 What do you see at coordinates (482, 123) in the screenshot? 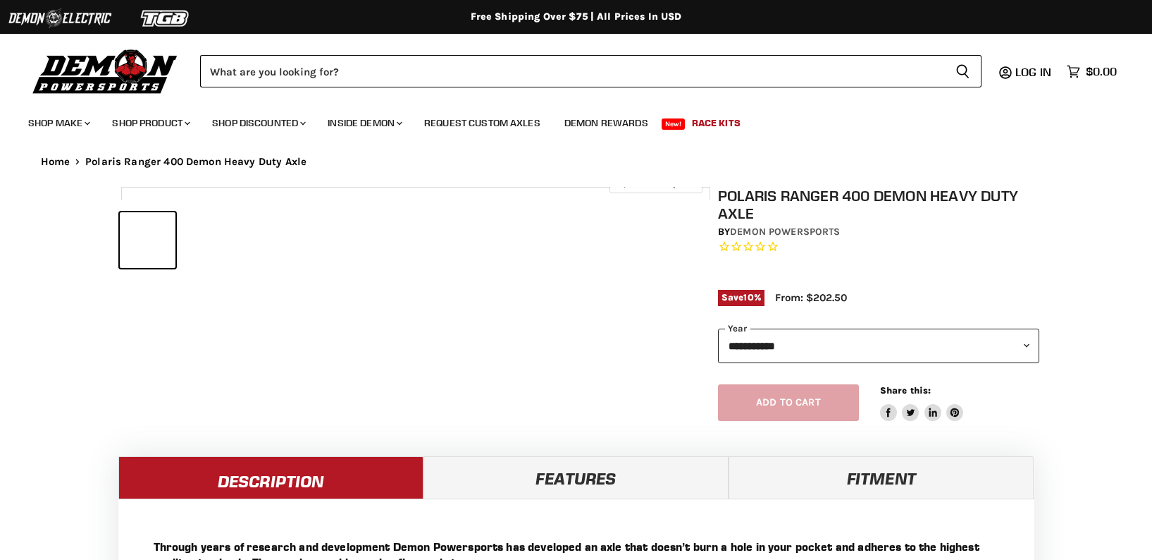
I see `a: Request Custom Axles` at bounding box center [482, 123].